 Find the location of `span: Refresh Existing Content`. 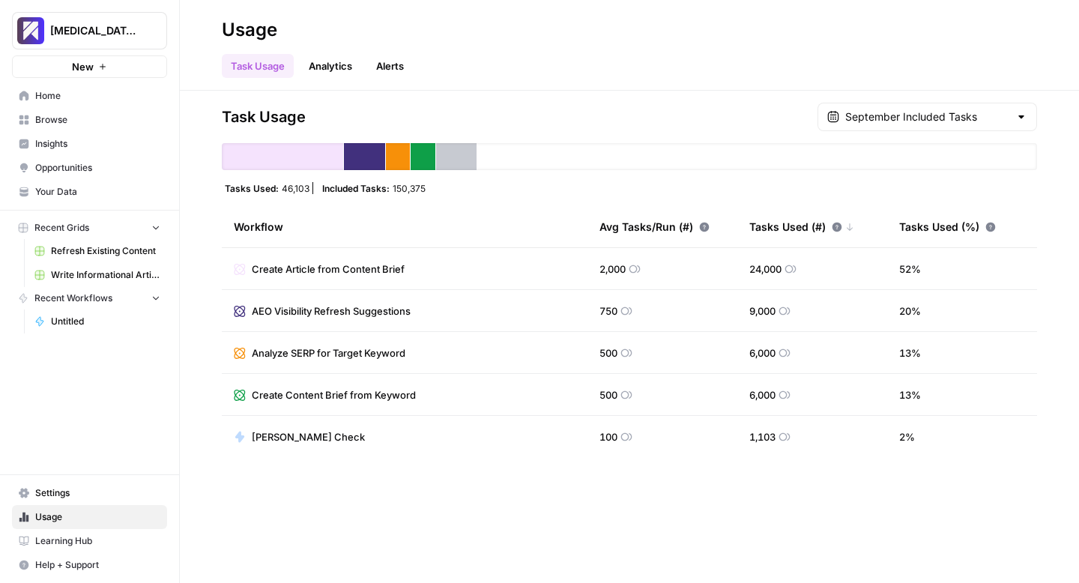

span: Refresh Existing Content is located at coordinates (106, 251).